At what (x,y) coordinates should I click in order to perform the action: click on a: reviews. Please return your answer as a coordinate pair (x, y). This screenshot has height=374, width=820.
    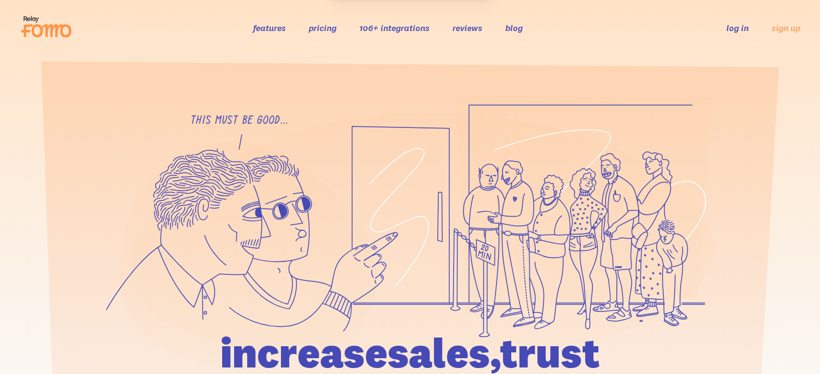
    Looking at the image, I should click on (467, 28).